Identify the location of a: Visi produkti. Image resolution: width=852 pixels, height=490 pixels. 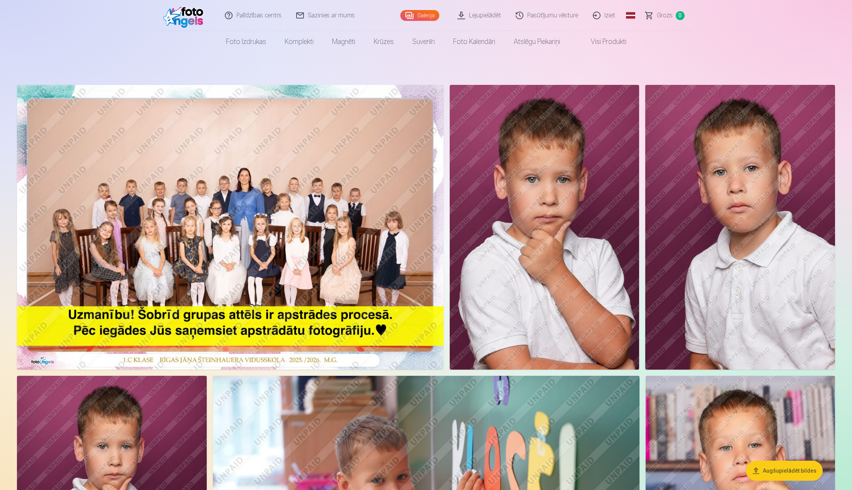
(603, 42).